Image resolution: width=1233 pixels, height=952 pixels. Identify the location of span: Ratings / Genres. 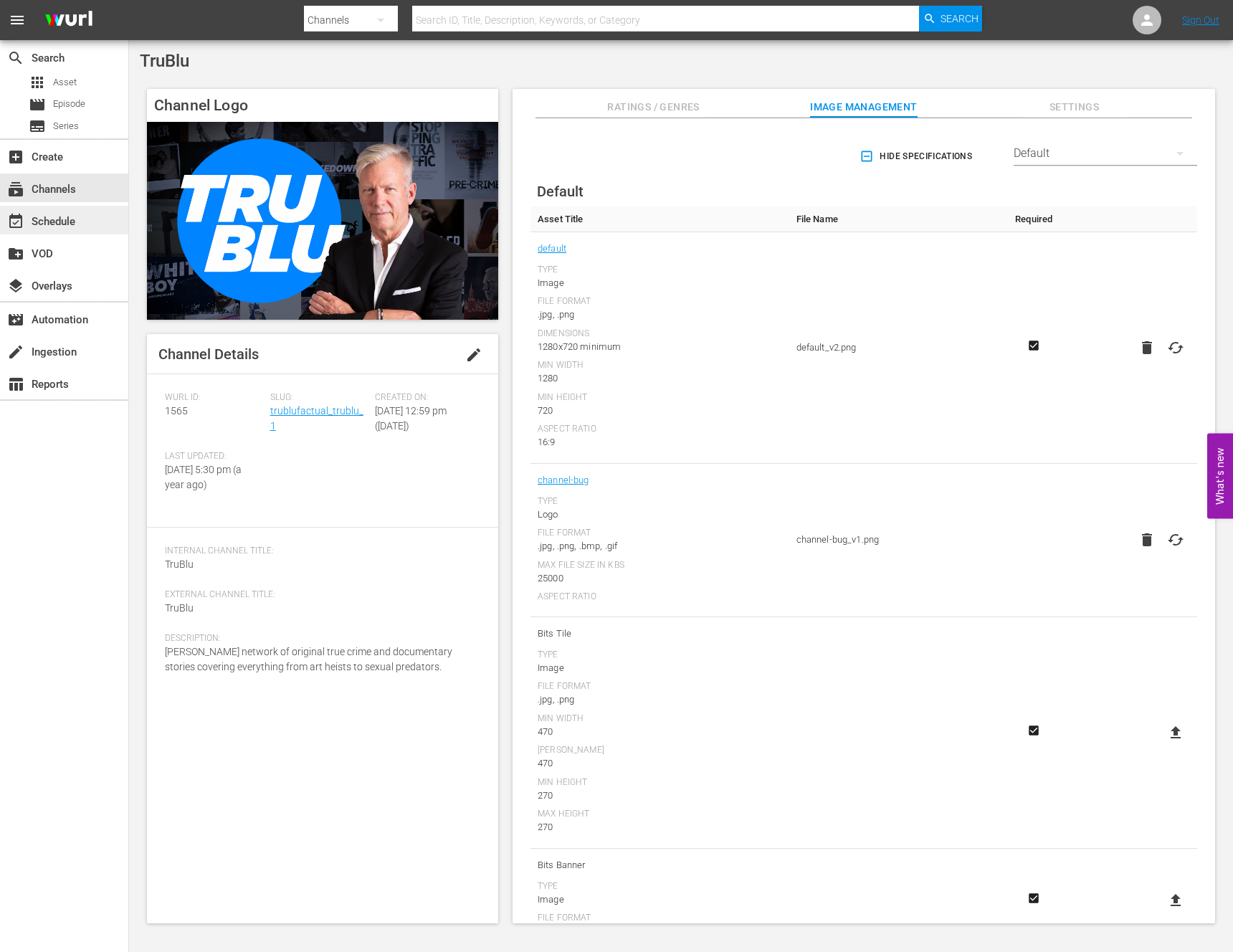
(654, 106).